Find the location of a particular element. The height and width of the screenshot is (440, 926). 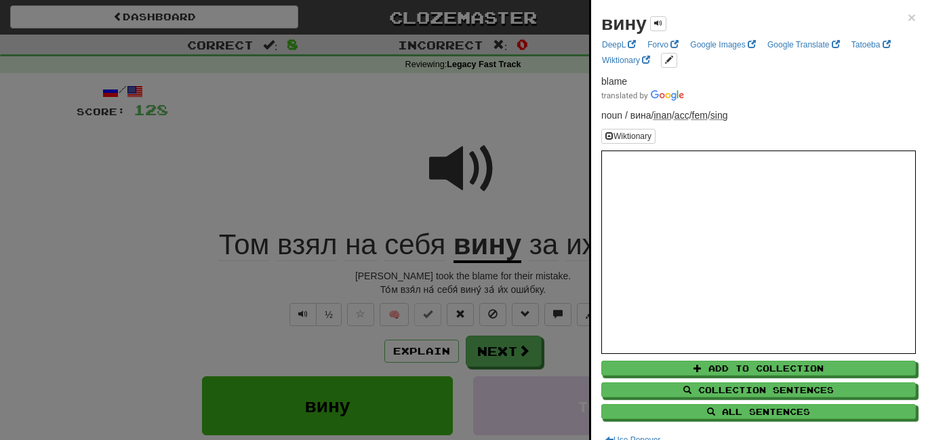

a: Forvo is located at coordinates (663, 45).